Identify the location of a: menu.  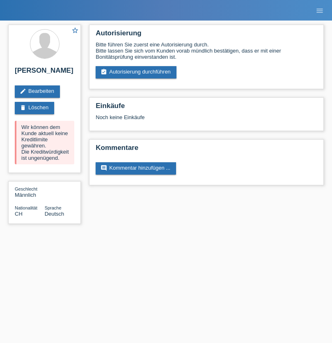
(320, 10).